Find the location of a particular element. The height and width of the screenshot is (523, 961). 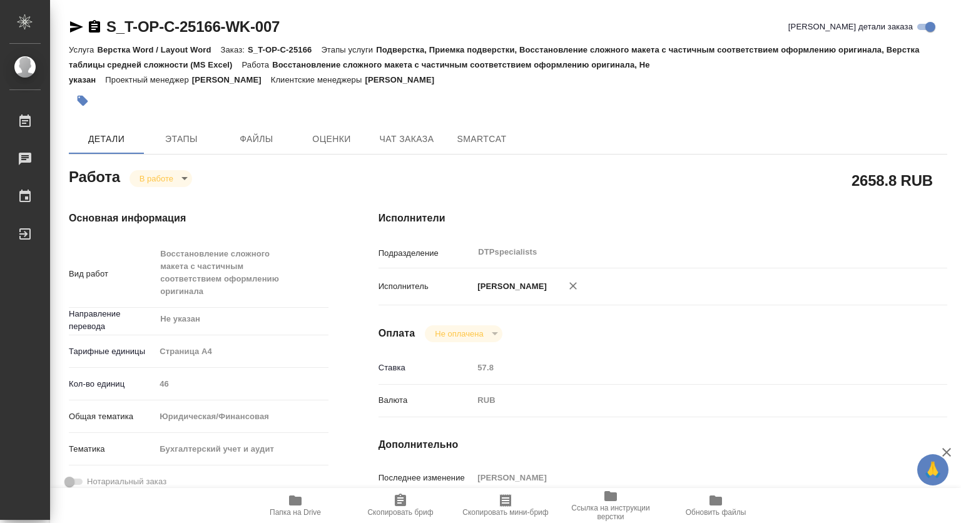

span: Скопировать мини-бриф is located at coordinates (505, 512).